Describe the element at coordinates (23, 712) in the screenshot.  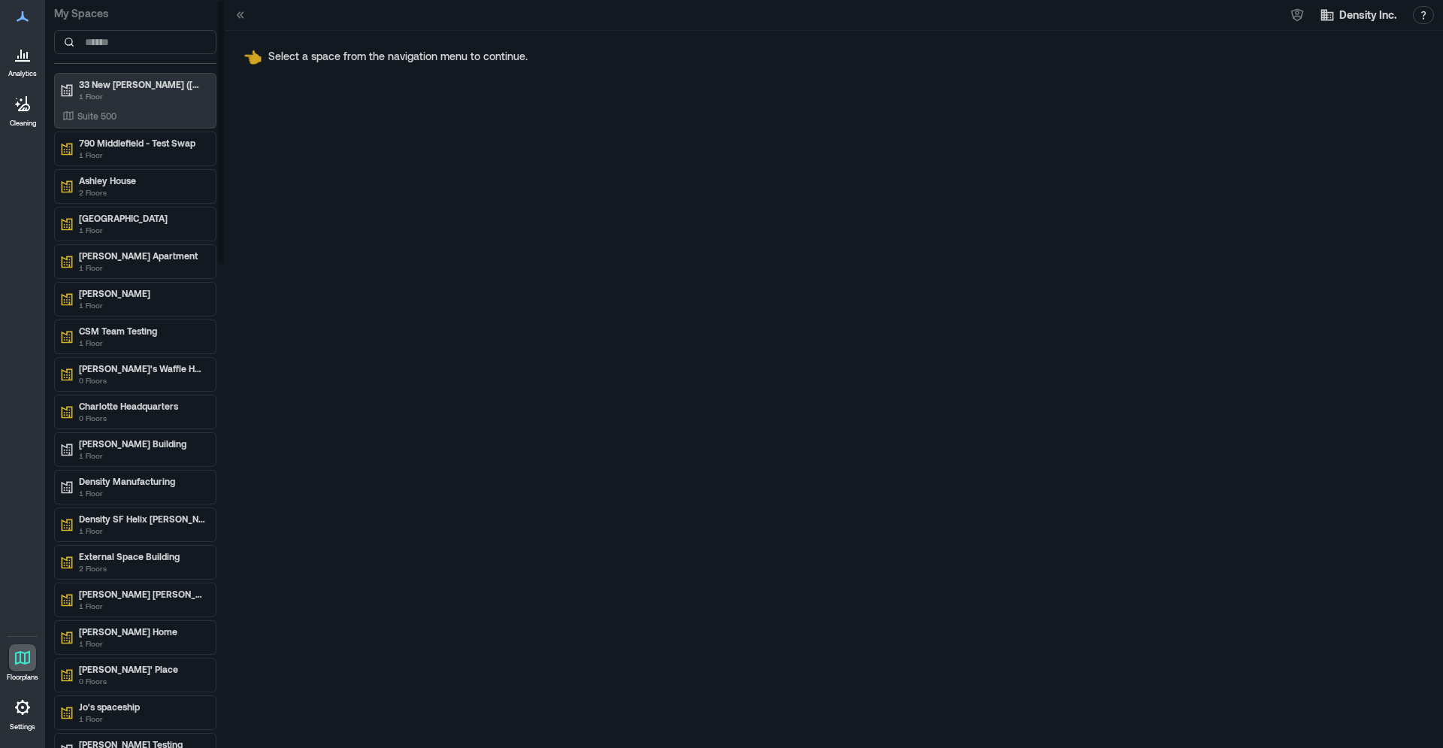
I see `a: Settings` at that location.